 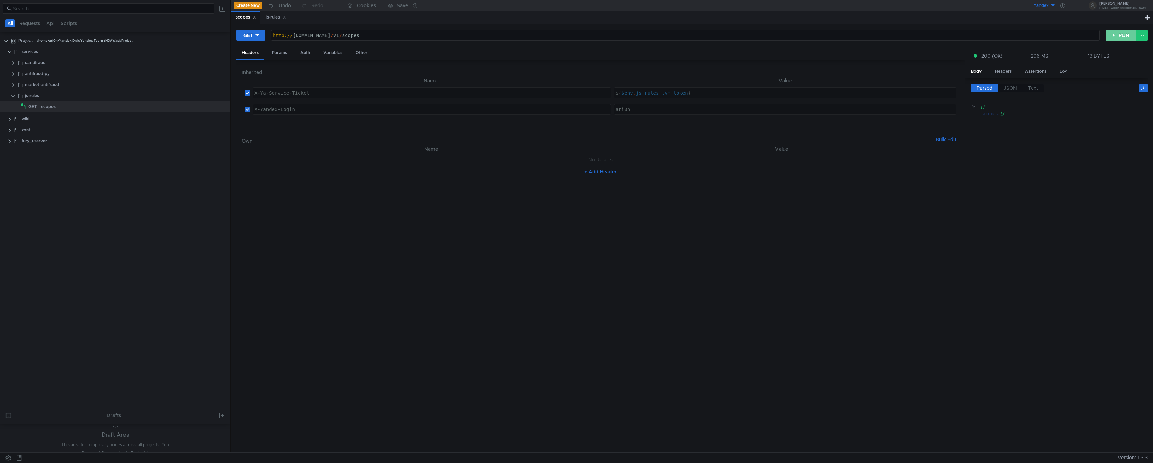 What do you see at coordinates (1036, 71) in the screenshot?
I see `div: Assertions` at bounding box center [1036, 71].